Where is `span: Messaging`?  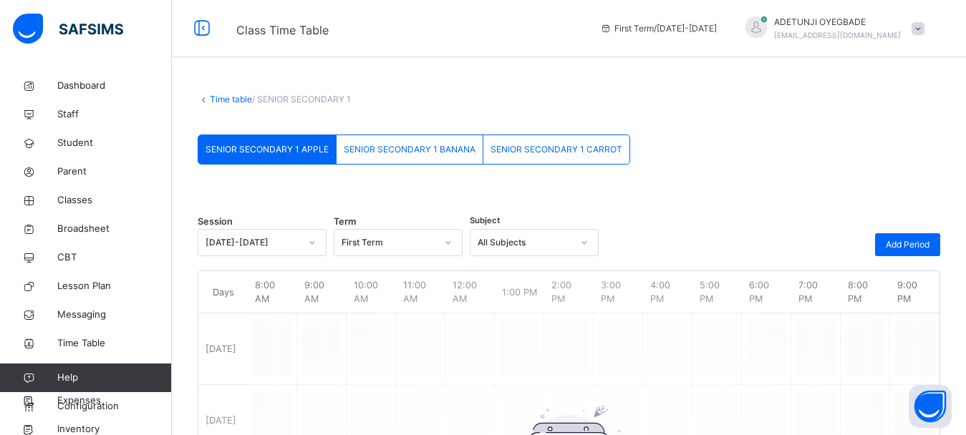
span: Messaging is located at coordinates (115, 315).